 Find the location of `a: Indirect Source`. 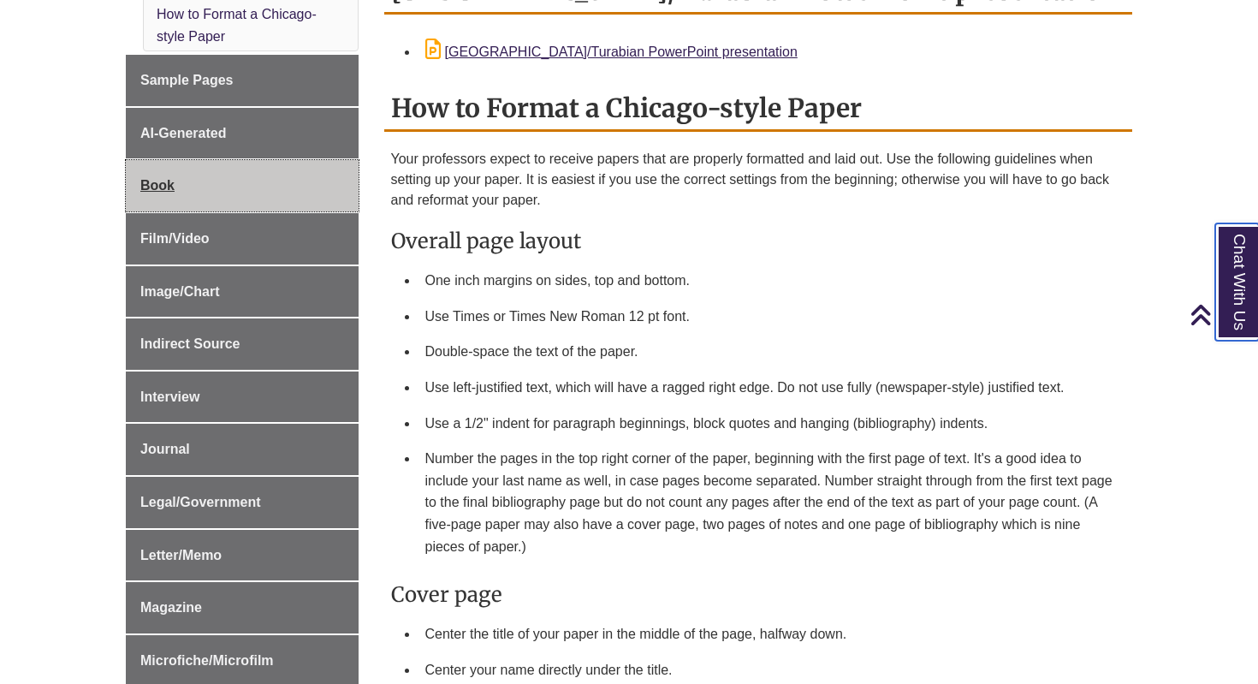

a: Indirect Source is located at coordinates (242, 344).